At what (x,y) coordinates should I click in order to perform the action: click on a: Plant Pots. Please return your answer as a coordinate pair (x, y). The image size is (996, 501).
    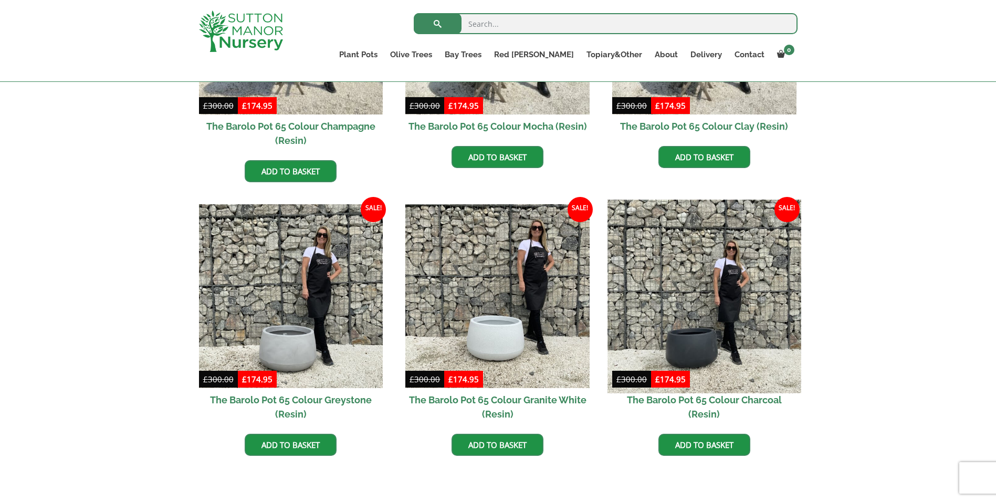
    Looking at the image, I should click on (358, 55).